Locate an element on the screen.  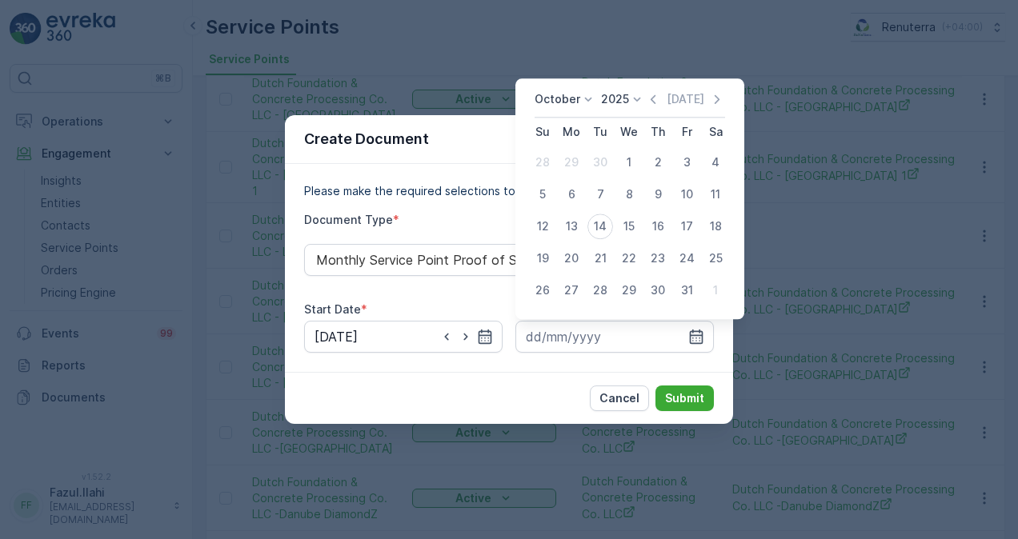
div: 25 is located at coordinates (715, 258).